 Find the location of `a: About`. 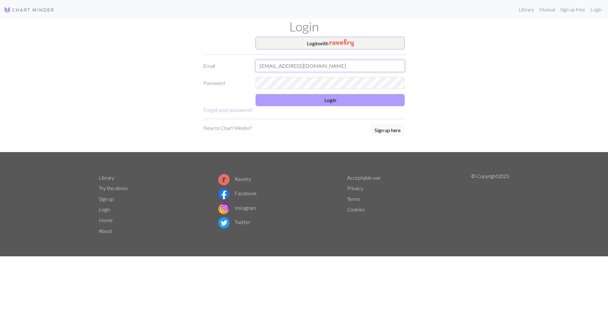

a: About is located at coordinates (105, 231).